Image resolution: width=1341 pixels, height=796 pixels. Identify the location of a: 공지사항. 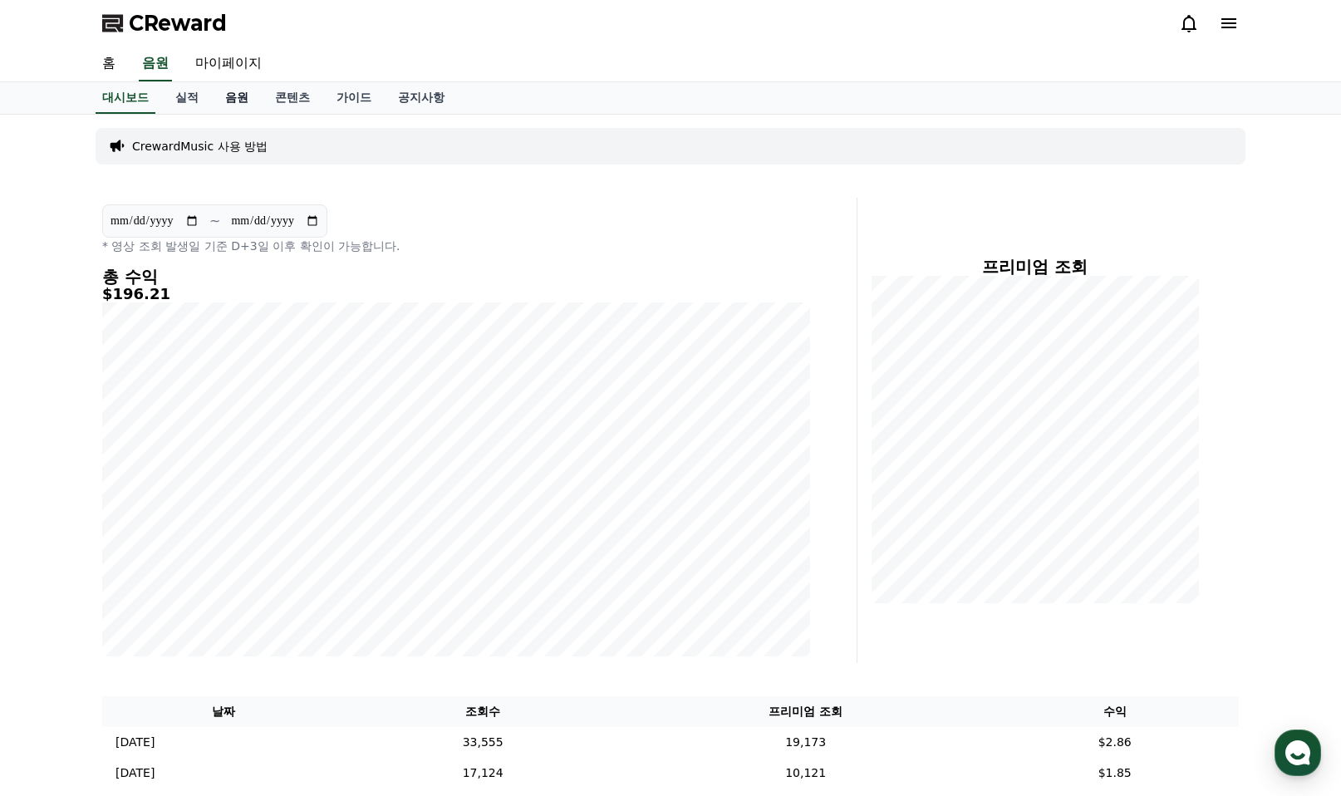
(421, 98).